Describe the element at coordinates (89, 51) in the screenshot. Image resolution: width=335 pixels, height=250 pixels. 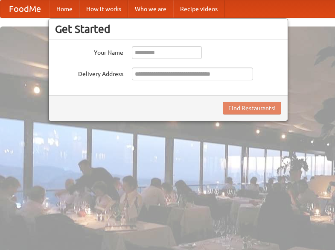
I see `label: Your Name` at that location.